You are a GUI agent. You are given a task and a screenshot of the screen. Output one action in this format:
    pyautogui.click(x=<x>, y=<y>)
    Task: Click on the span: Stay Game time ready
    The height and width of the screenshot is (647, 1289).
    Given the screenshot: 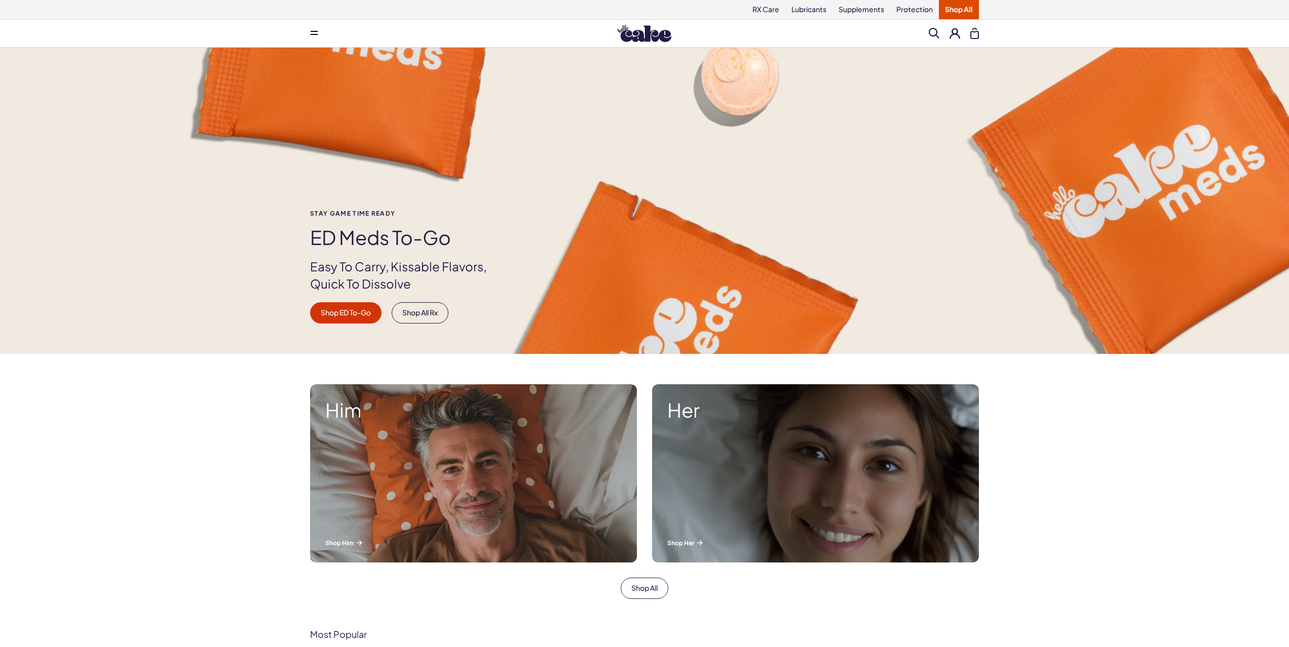 What is the action you would take?
    pyautogui.click(x=407, y=213)
    